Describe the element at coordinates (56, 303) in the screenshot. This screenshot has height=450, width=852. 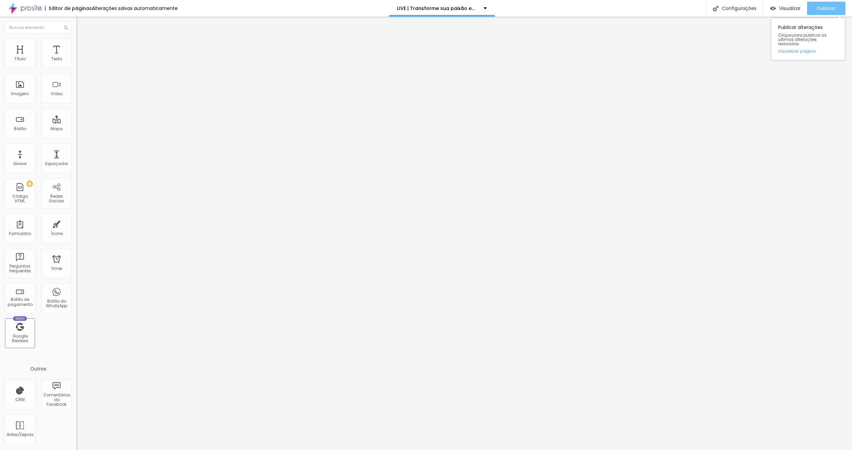
I see `div: Botão do WhatsApp` at that location.